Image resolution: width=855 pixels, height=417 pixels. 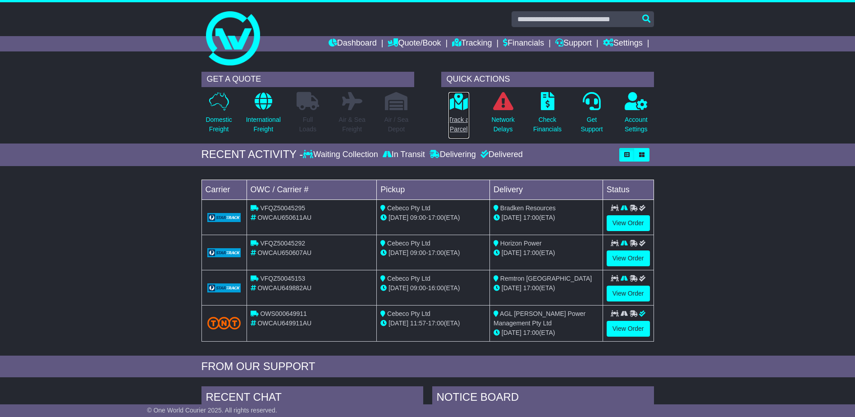 What do you see at coordinates (219, 124) in the screenshot?
I see `p: Domestic Freight` at bounding box center [219, 124].